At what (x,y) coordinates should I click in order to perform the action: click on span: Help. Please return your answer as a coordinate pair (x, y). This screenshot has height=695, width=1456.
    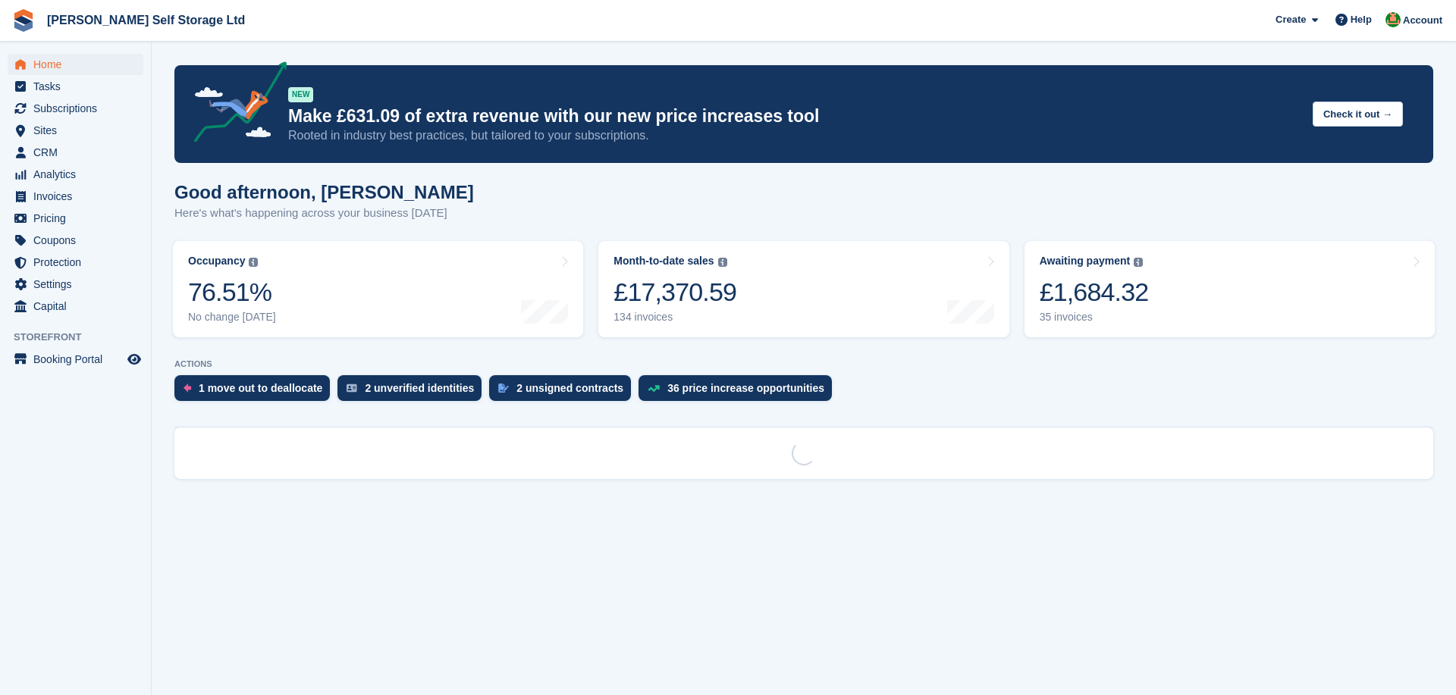
    Looking at the image, I should click on (1361, 20).